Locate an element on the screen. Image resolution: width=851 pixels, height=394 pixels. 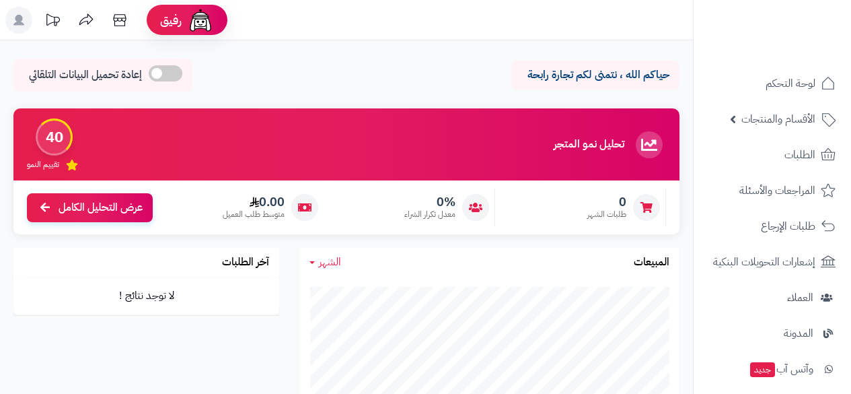
a: الشهر is located at coordinates (325, 262).